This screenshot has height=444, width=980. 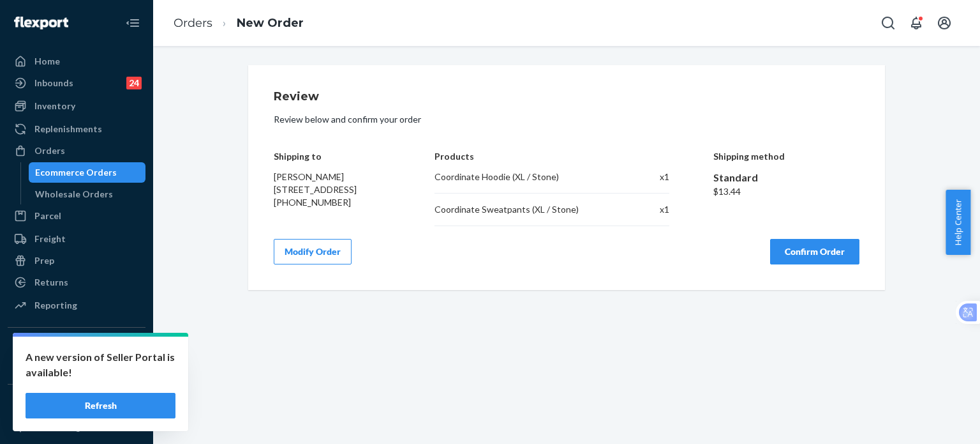 I want to click on a: Add Integration, so click(x=77, y=371).